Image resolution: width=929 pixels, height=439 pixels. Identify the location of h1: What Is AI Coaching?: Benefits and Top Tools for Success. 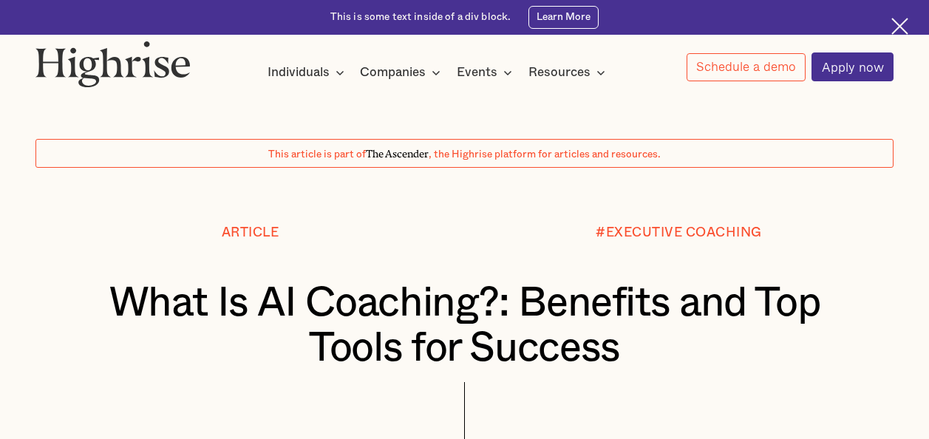
(465, 326).